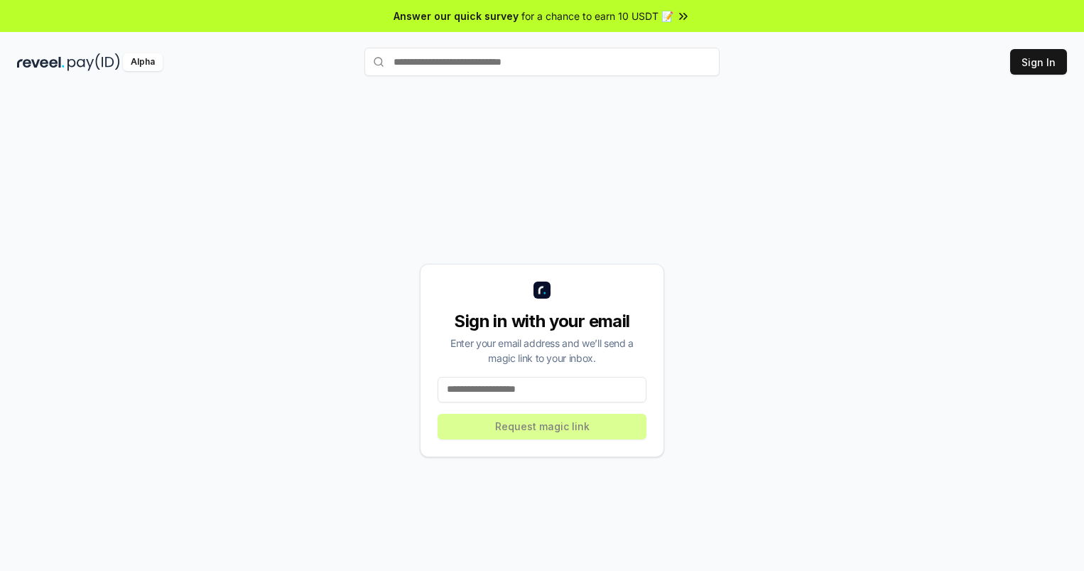 Image resolution: width=1084 pixels, height=571 pixels. Describe the element at coordinates (456, 16) in the screenshot. I see `span: Answer our quick survey` at that location.